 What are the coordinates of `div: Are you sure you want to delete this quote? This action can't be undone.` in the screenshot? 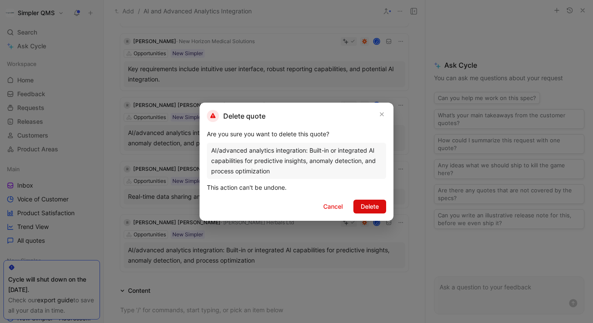 It's located at (297, 161).